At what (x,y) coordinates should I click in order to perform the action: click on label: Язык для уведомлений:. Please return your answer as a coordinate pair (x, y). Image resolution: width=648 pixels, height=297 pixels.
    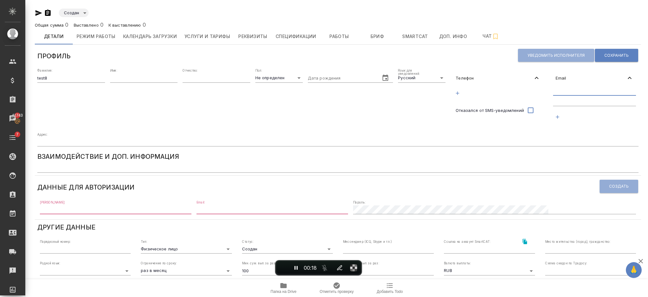
    Looking at the image, I should click on (416, 72).